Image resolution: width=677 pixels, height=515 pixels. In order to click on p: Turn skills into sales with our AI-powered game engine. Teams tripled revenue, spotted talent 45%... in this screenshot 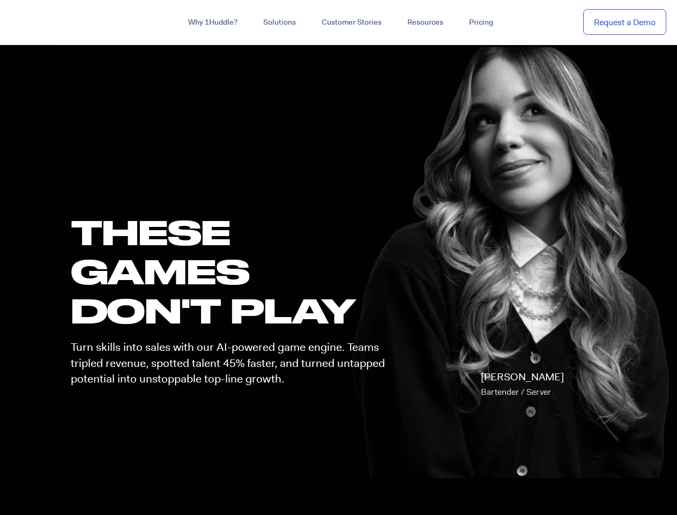, I will do `click(233, 363)`.